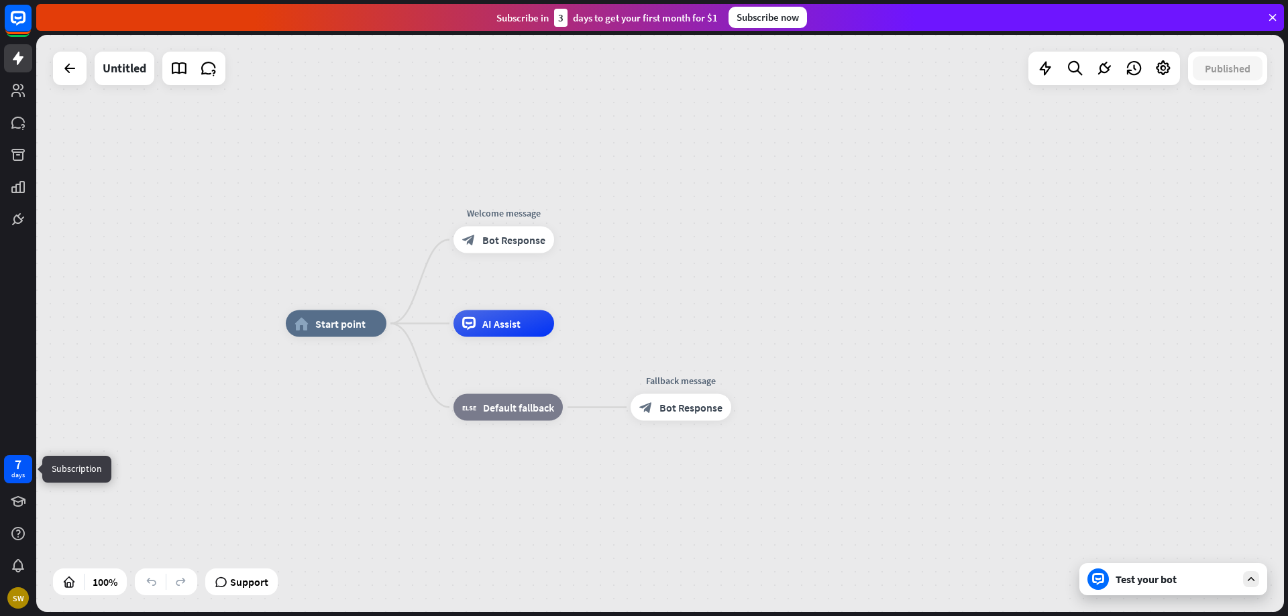 This screenshot has height=616, width=1288. I want to click on div: Untitled, so click(124, 68).